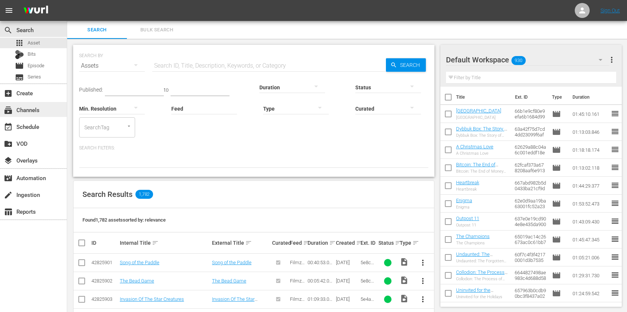  I want to click on div: 00:05:42.000, so click(321, 280).